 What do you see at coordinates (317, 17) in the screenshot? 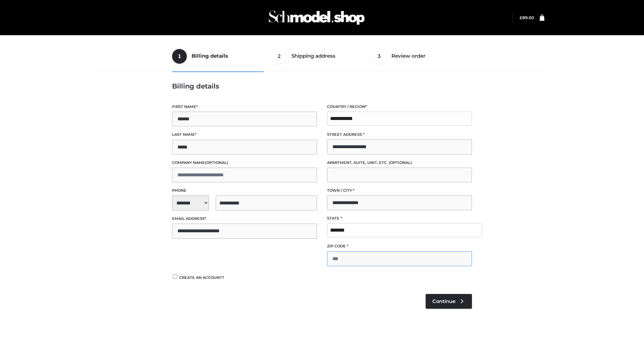
I see `img: Schmodel Admin 964` at bounding box center [317, 17].